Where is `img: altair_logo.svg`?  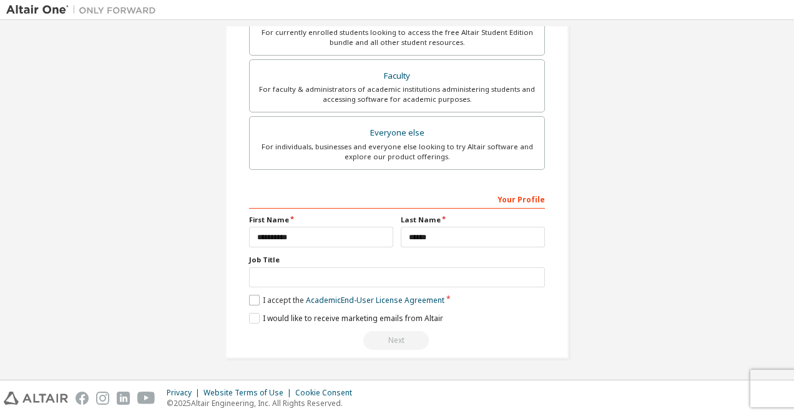
img: altair_logo.svg is located at coordinates (36, 398).